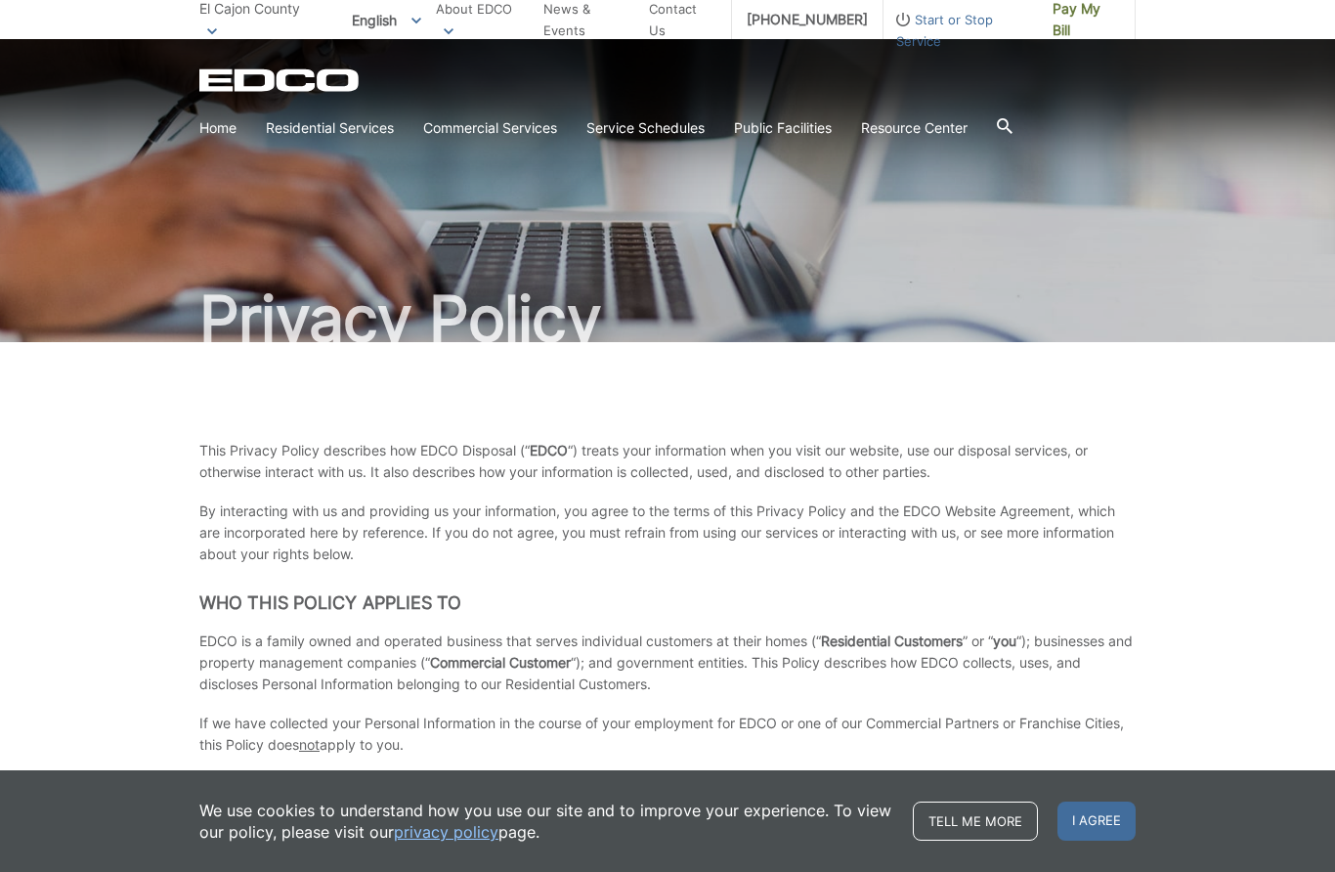  What do you see at coordinates (548, 449) in the screenshot?
I see `strong: EDCO` at bounding box center [548, 449].